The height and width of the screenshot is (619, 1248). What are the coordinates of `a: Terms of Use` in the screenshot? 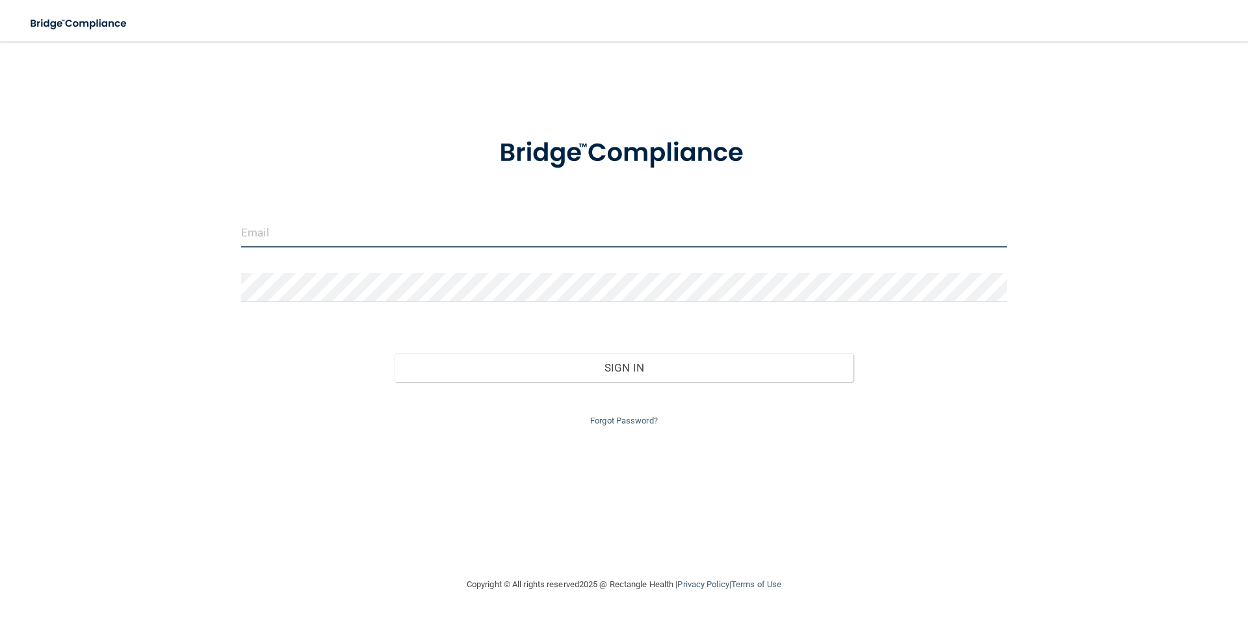 It's located at (756, 584).